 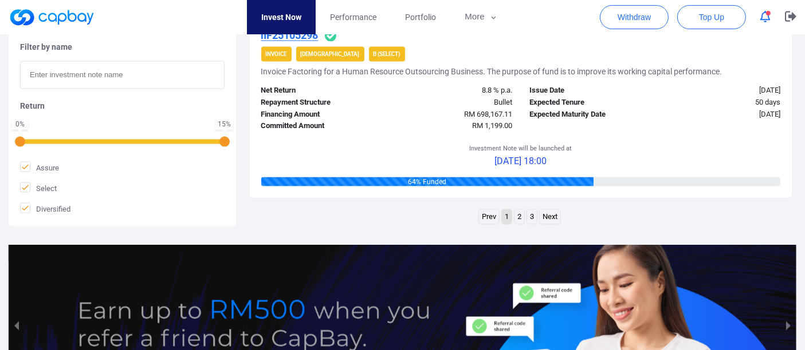 I want to click on div: Expected Maturity Date, so click(x=587, y=115).